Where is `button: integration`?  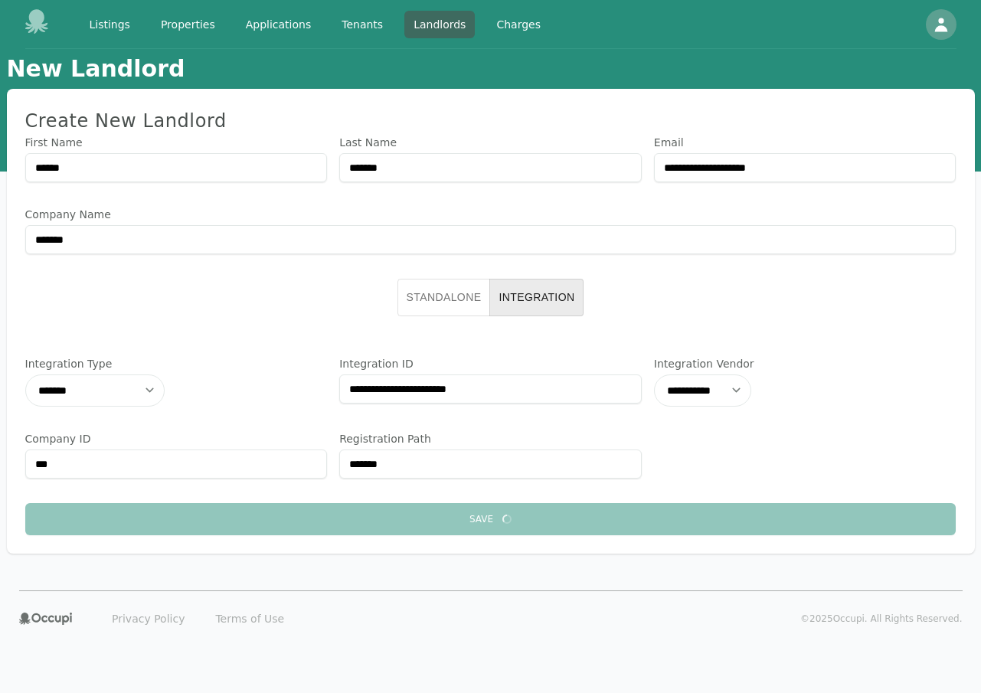
button: integration is located at coordinates (536, 297).